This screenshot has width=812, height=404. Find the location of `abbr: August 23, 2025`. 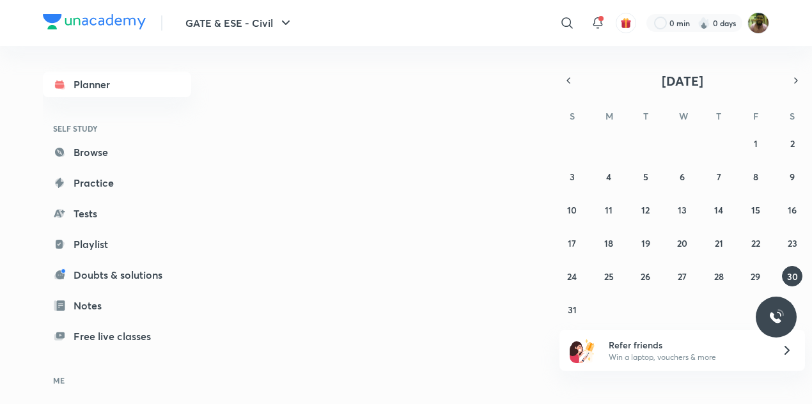

abbr: August 23, 2025 is located at coordinates (792, 243).